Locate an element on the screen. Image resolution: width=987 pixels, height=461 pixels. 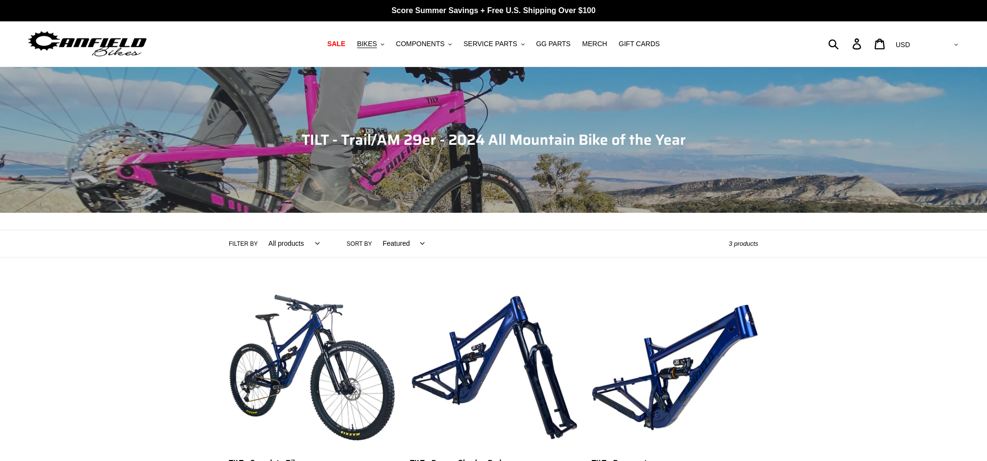
a: MERCH is located at coordinates (594, 44).